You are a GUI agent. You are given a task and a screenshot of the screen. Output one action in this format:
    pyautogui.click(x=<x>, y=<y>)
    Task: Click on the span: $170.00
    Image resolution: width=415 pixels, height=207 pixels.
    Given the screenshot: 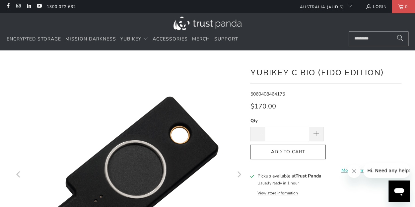 What is the action you would take?
    pyautogui.click(x=263, y=106)
    